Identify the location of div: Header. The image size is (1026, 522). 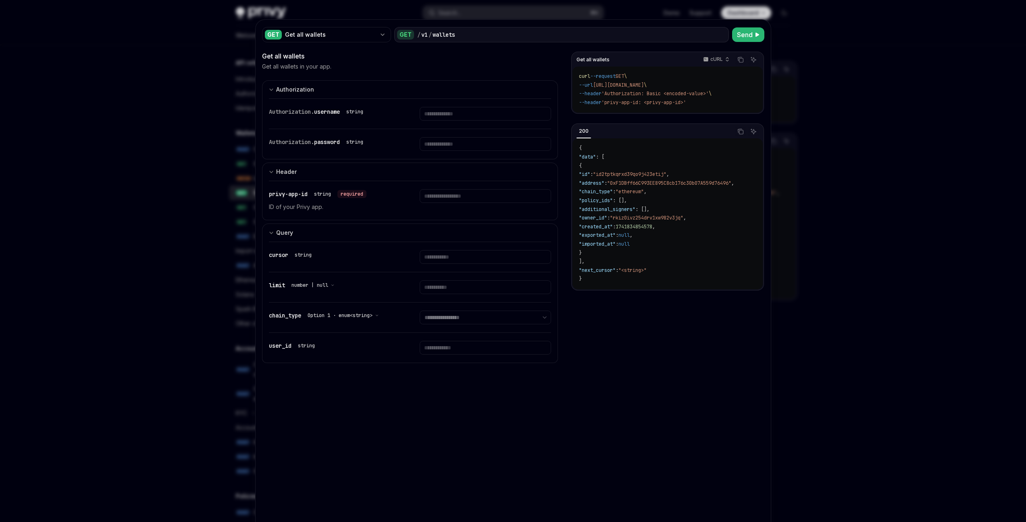
(286, 172).